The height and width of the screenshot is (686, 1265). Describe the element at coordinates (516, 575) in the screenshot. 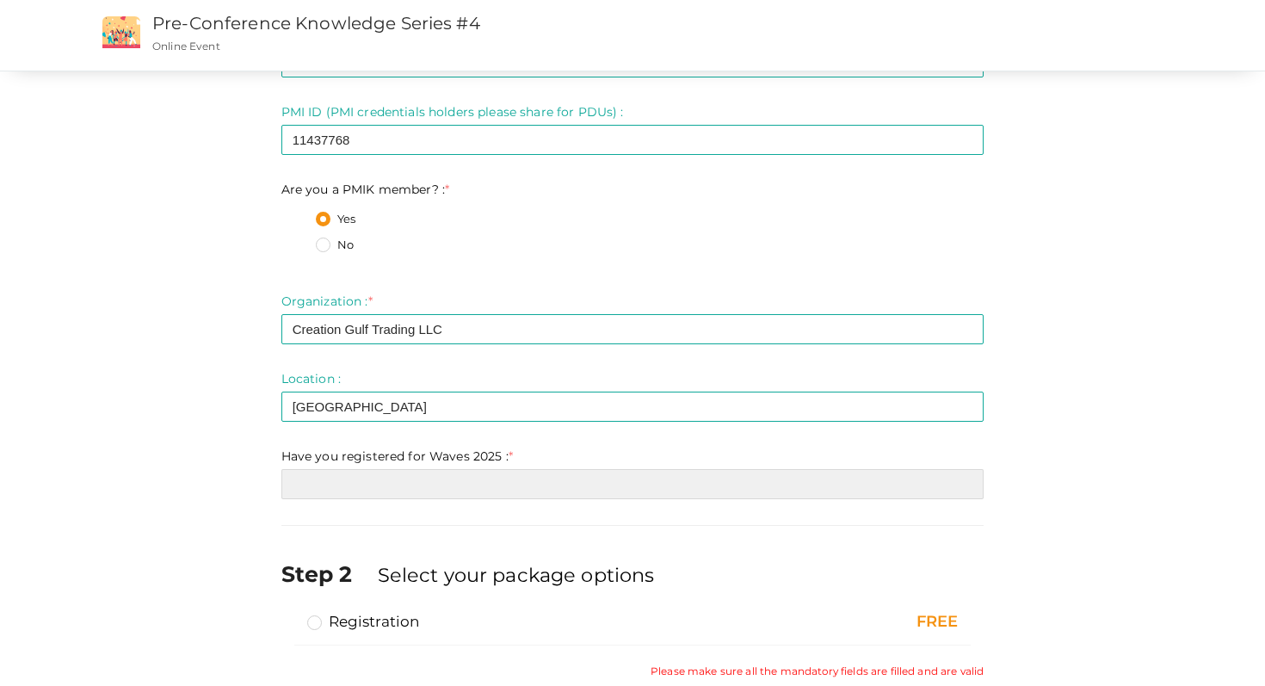

I see `label: Select your package options` at that location.